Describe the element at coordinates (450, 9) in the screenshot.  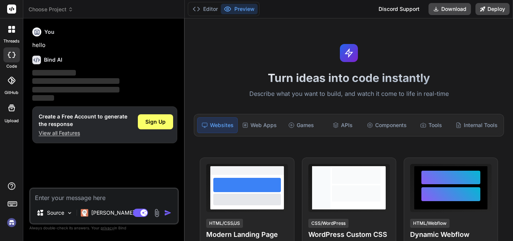
I see `button: Download` at that location.